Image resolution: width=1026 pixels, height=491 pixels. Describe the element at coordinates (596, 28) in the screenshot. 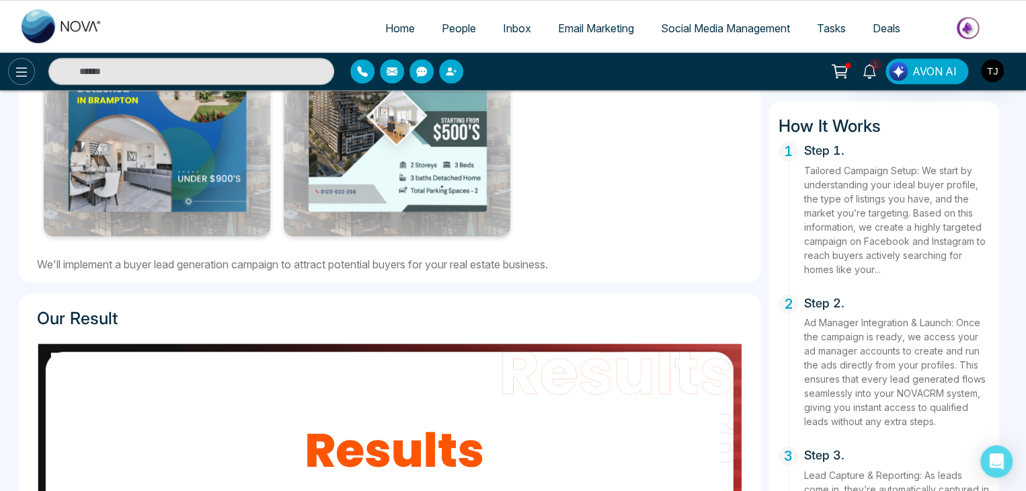

I see `span: Email Marketing` at that location.